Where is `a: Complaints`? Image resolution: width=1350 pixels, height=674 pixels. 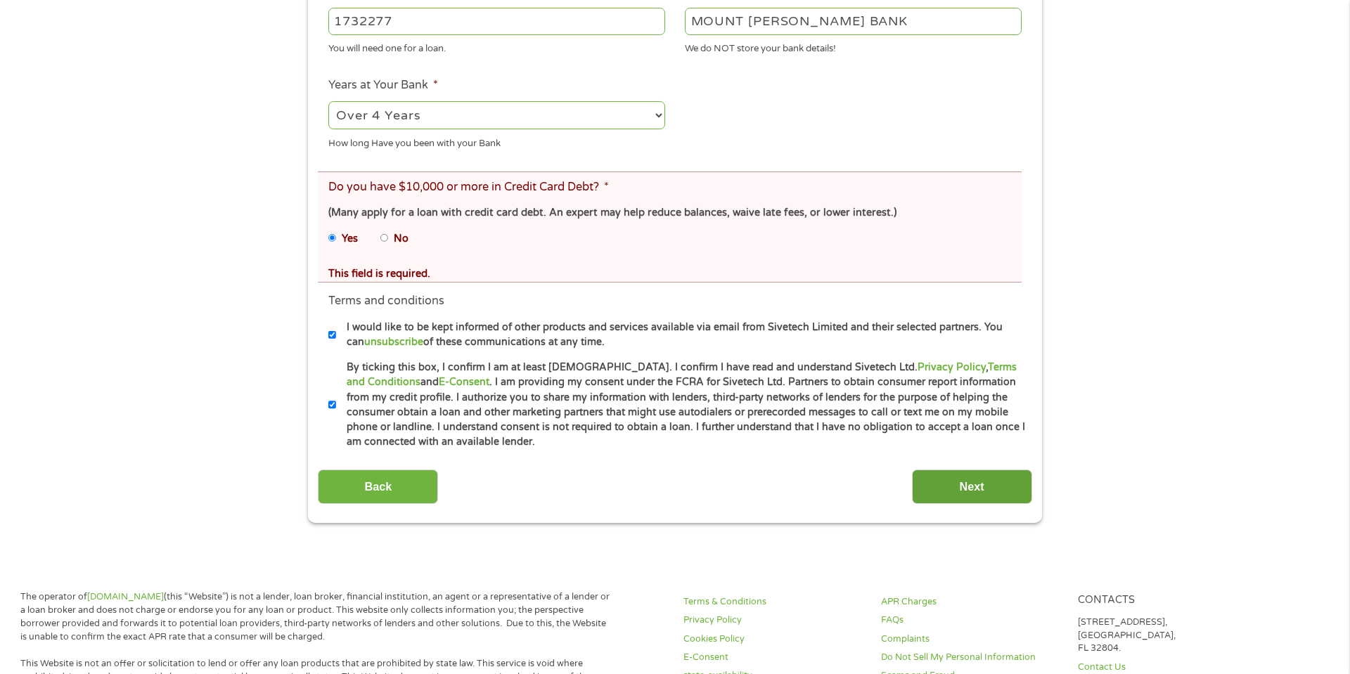 a: Complaints is located at coordinates (971, 639).